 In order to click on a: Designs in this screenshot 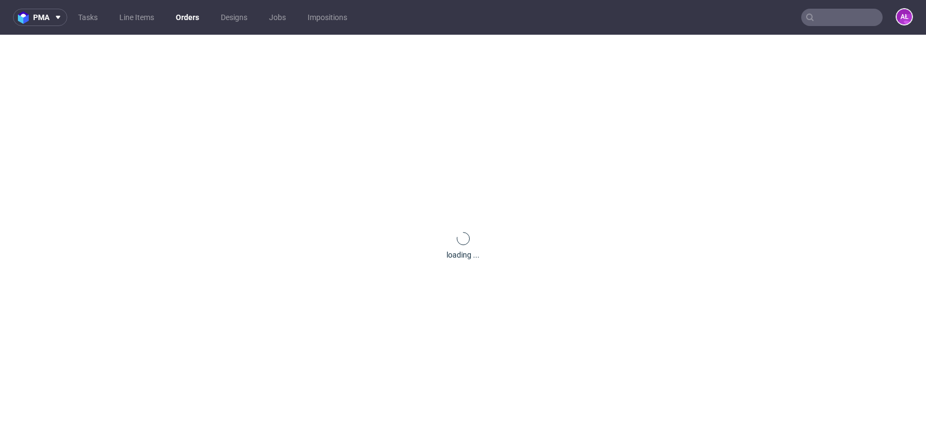, I will do `click(234, 17)`.